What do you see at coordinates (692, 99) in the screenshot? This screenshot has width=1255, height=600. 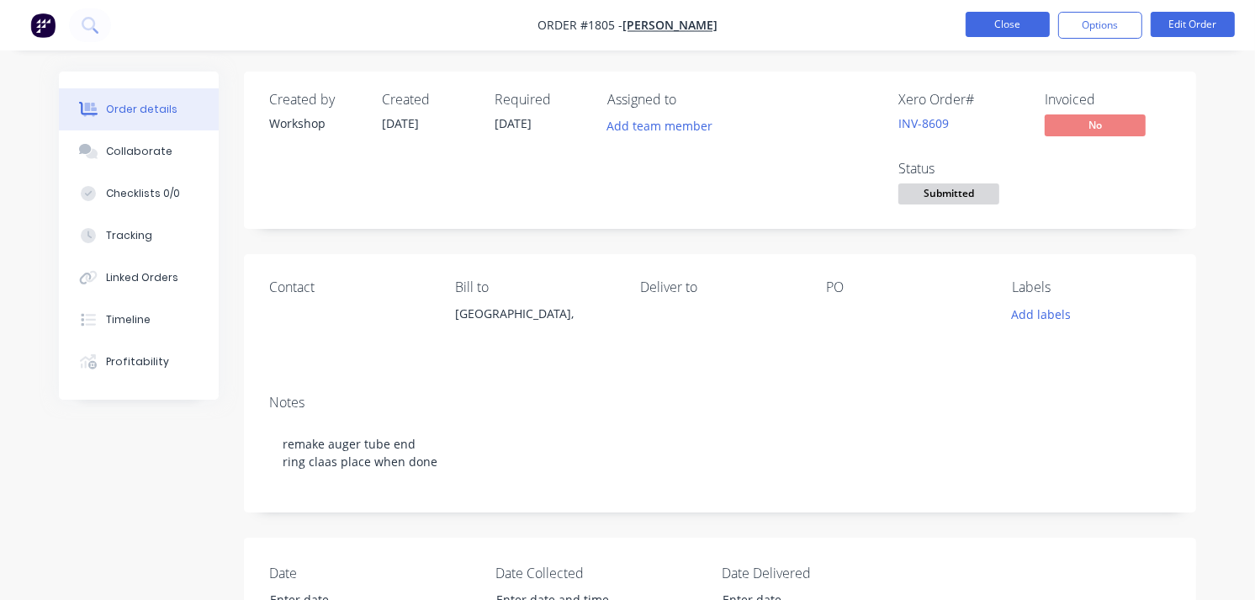 I see `div: Assigned to` at bounding box center [692, 99].